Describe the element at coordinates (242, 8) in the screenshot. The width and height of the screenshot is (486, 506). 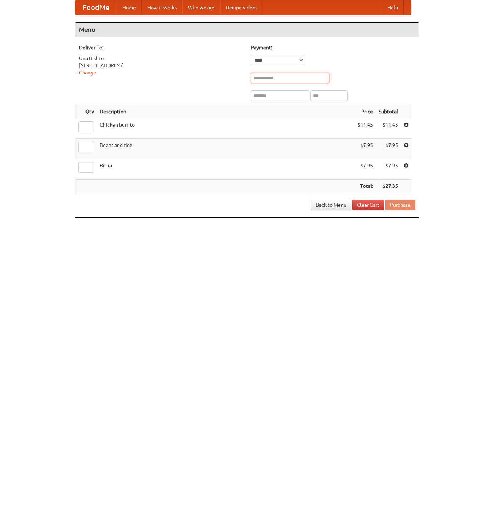
I see `a: Recipe videos` at that location.